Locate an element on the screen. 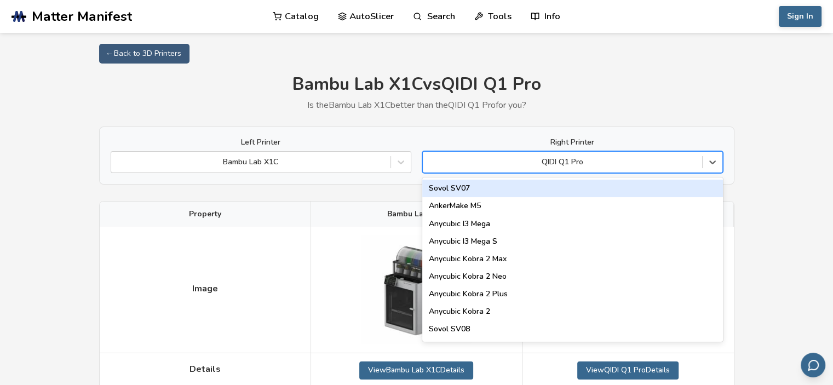  label: Left Printer is located at coordinates (261, 142).